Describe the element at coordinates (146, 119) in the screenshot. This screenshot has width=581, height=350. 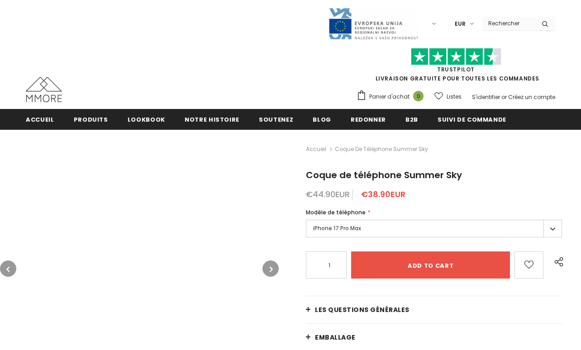
I see `a: Lookbook` at that location.